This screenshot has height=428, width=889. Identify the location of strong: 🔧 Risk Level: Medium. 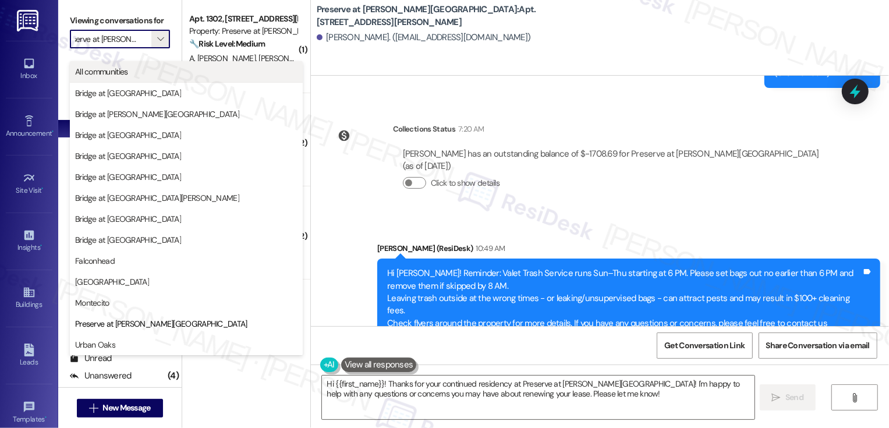
(227, 44).